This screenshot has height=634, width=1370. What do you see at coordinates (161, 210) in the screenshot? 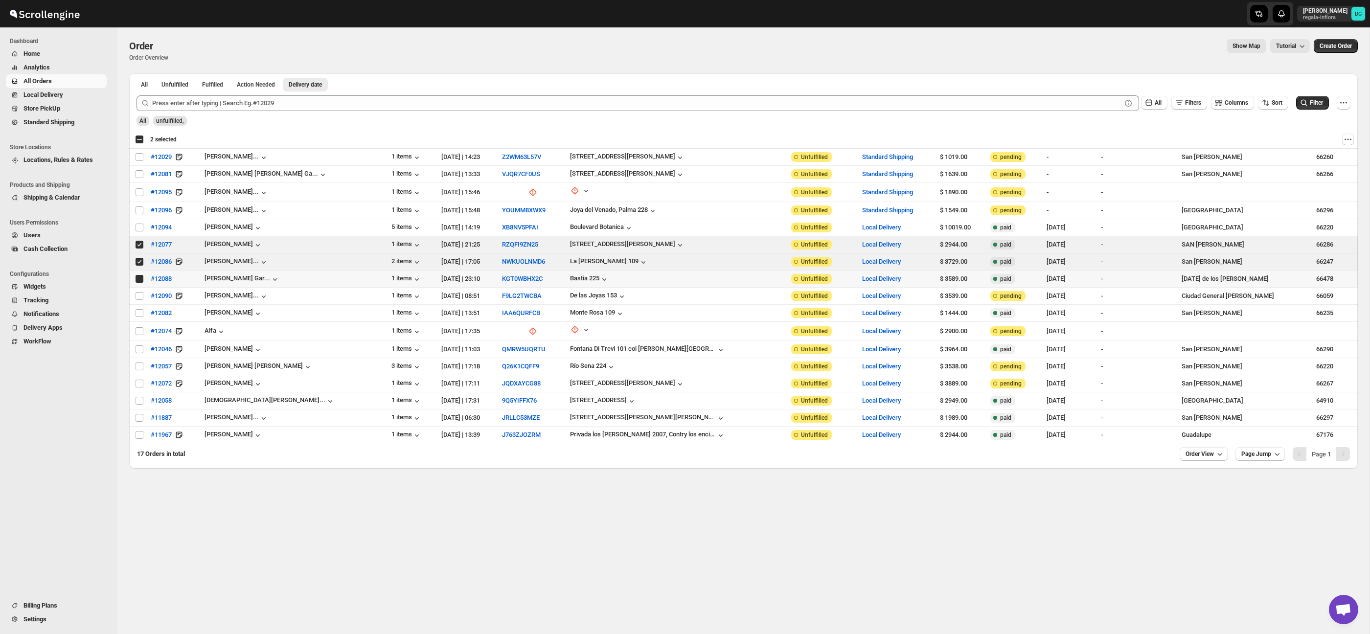
I see `span: #12096` at bounding box center [161, 210].